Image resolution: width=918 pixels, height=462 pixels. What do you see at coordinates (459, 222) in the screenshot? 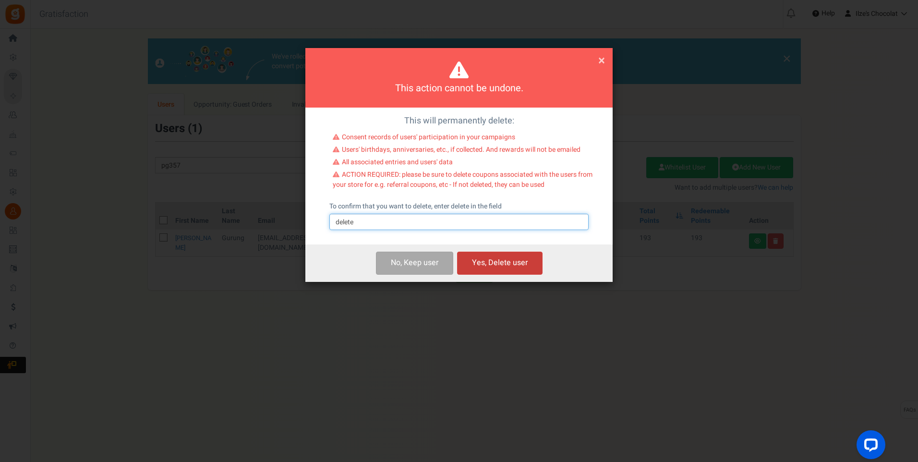
I see `input: delete` at bounding box center [459, 222].